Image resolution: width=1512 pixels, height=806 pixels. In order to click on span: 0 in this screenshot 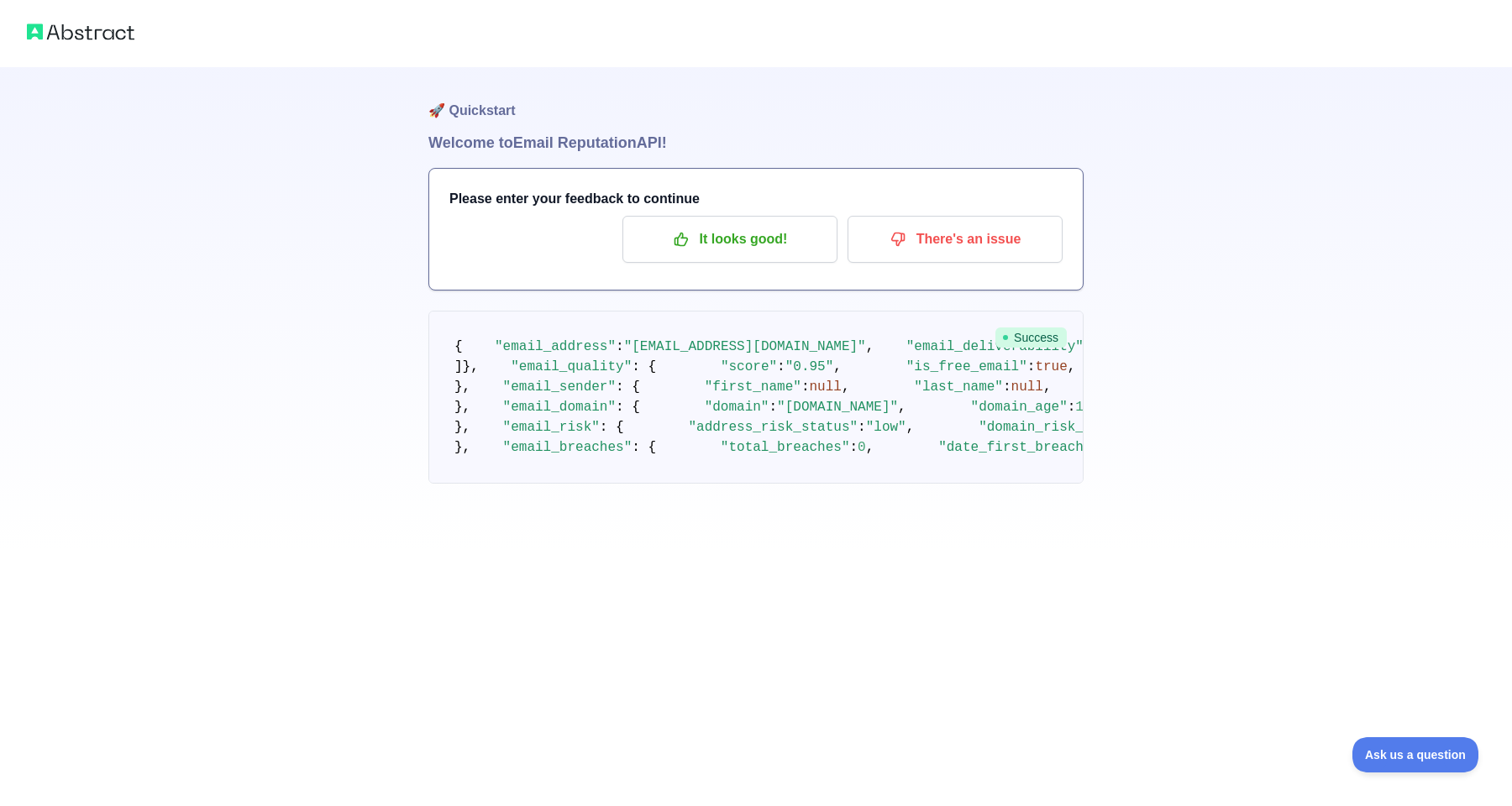, I will do `click(862, 447)`.